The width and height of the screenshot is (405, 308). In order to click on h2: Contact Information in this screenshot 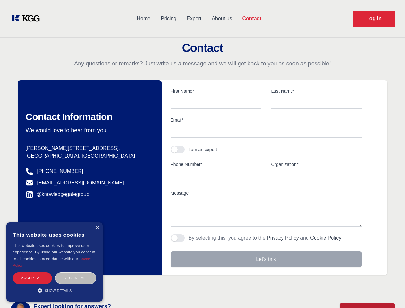, I will do `click(88, 117)`.